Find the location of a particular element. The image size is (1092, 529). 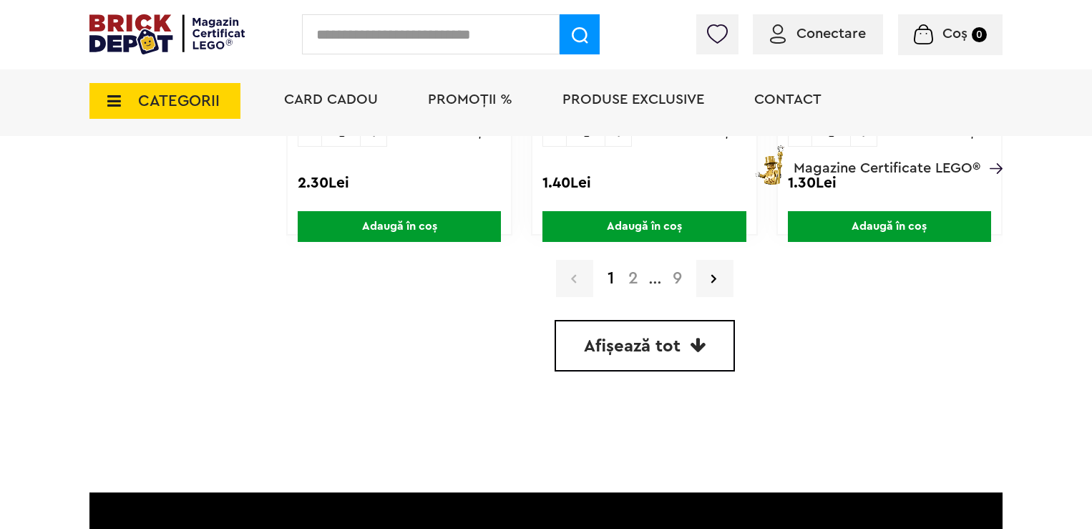

a: Afișează tot is located at coordinates (645, 346).